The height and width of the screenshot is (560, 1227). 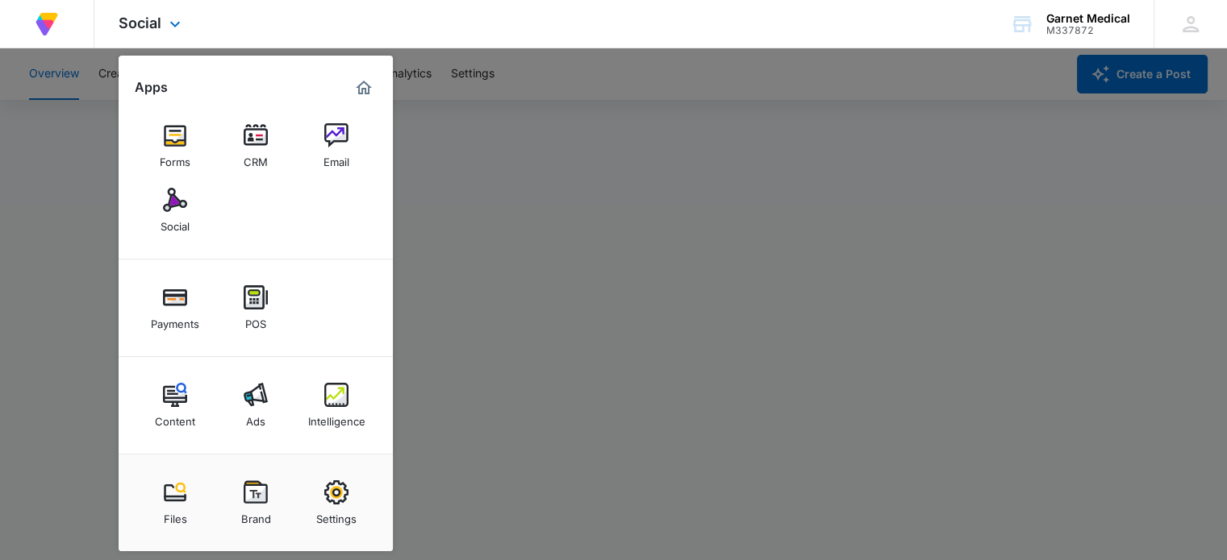 I want to click on div: Brand, so click(x=256, y=515).